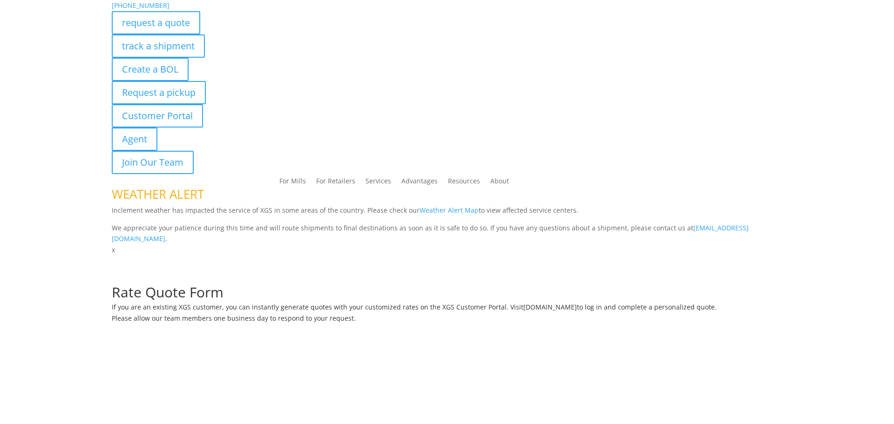 The width and height of the screenshot is (894, 424). What do you see at coordinates (447, 214) in the screenshot?
I see `p: Inclement weather has impacted the service of XGS in some areas of the country. Please check our ...` at bounding box center [447, 214].